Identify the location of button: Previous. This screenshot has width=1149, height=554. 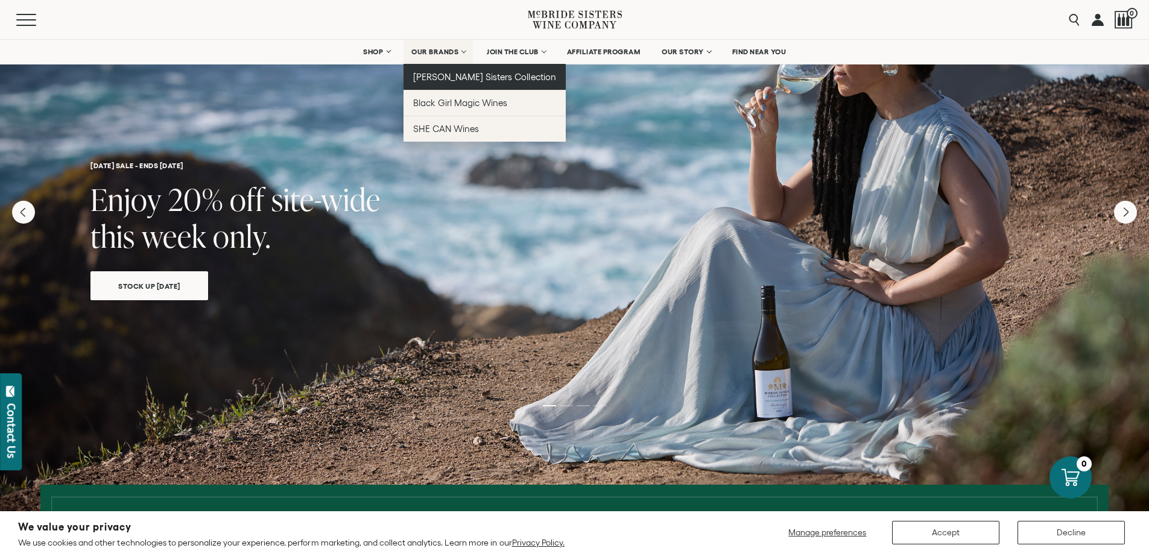
(24, 212).